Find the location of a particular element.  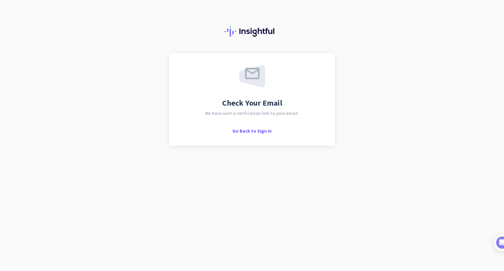

span: Go Back to Sign In is located at coordinates (252, 131).